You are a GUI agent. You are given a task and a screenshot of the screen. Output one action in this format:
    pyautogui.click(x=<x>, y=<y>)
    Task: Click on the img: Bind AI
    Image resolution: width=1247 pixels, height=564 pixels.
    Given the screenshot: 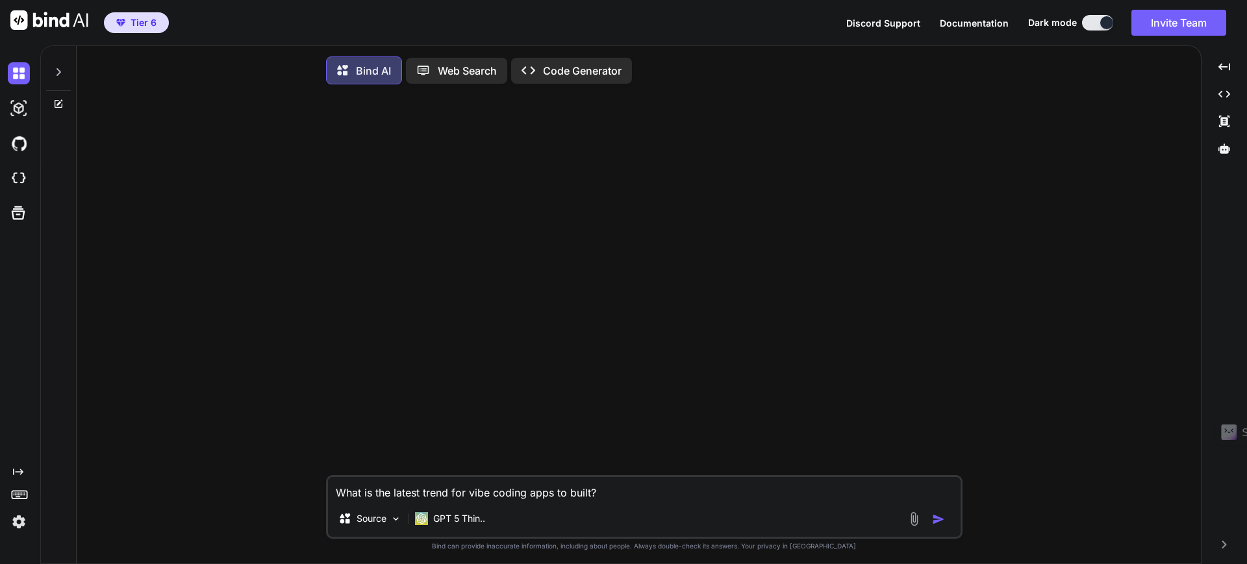 What is the action you would take?
    pyautogui.click(x=49, y=20)
    